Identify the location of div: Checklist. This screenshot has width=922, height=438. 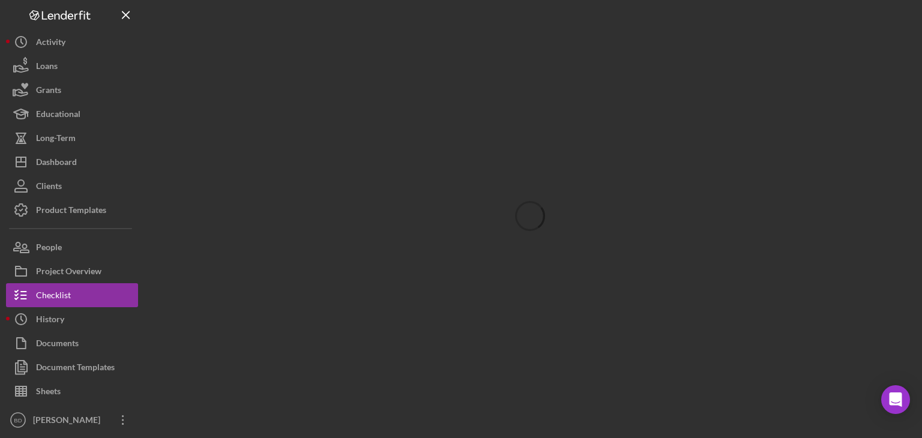
(53, 296).